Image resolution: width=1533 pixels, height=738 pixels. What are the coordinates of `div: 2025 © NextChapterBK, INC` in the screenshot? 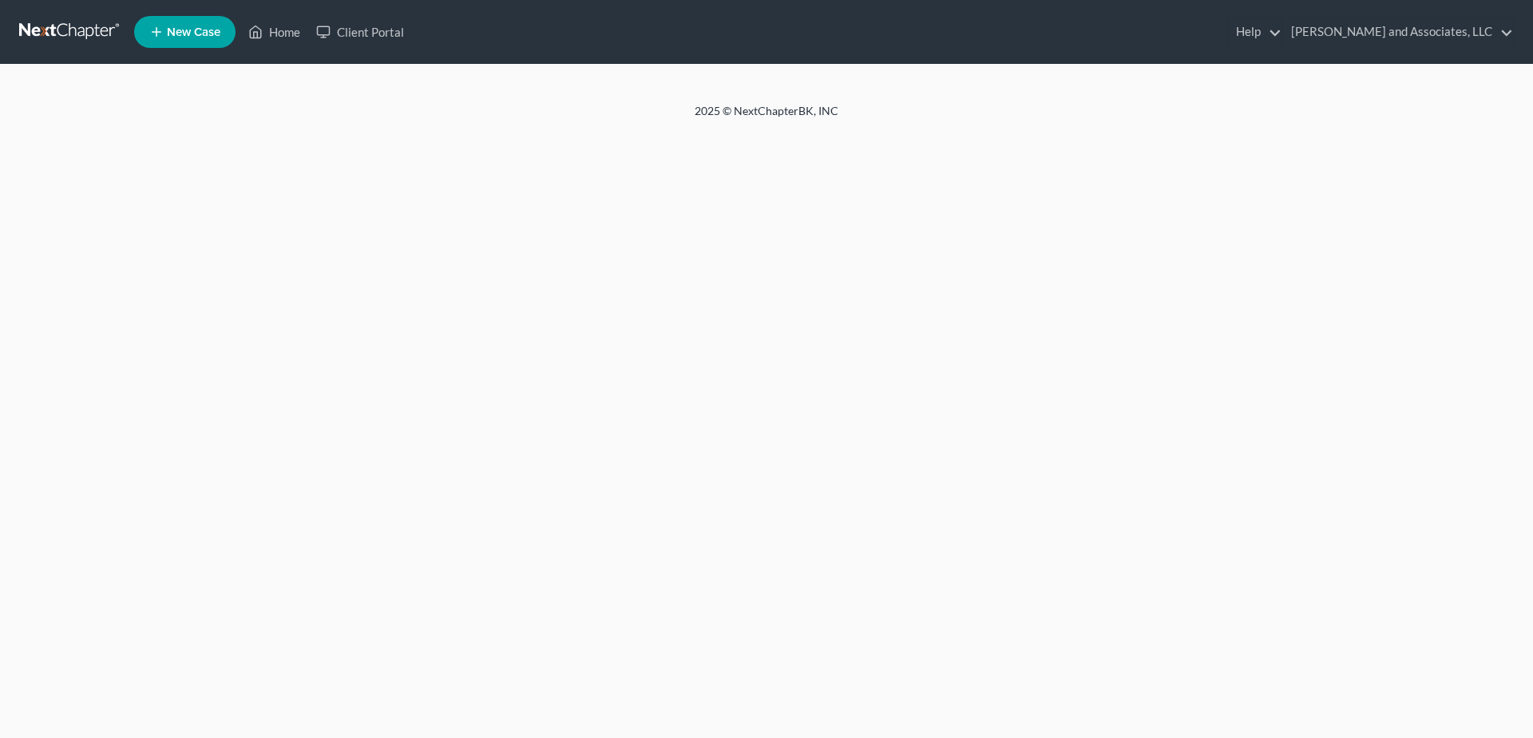 It's located at (767, 117).